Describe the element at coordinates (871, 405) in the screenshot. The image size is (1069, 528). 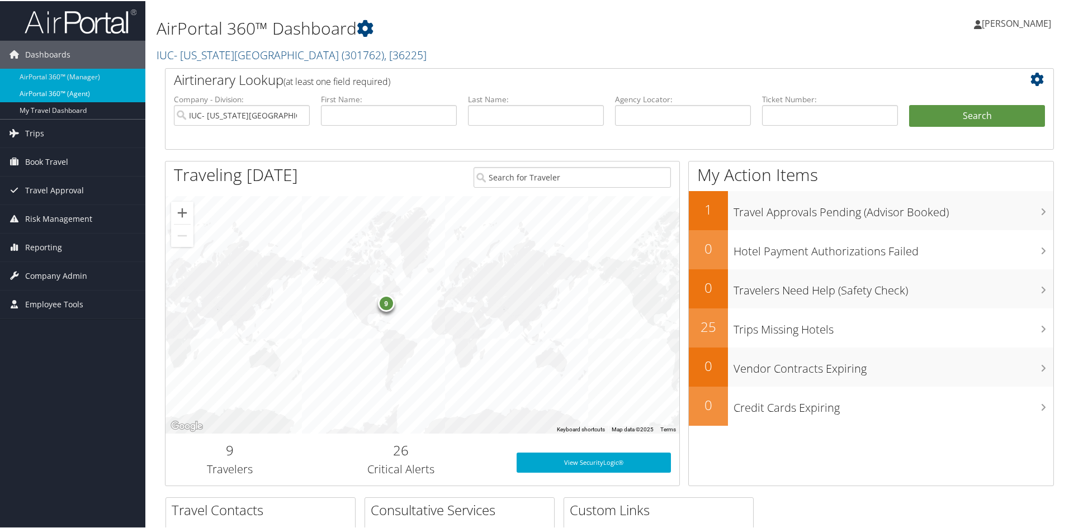
I see `a: 0Credit Cards Expiring` at that location.